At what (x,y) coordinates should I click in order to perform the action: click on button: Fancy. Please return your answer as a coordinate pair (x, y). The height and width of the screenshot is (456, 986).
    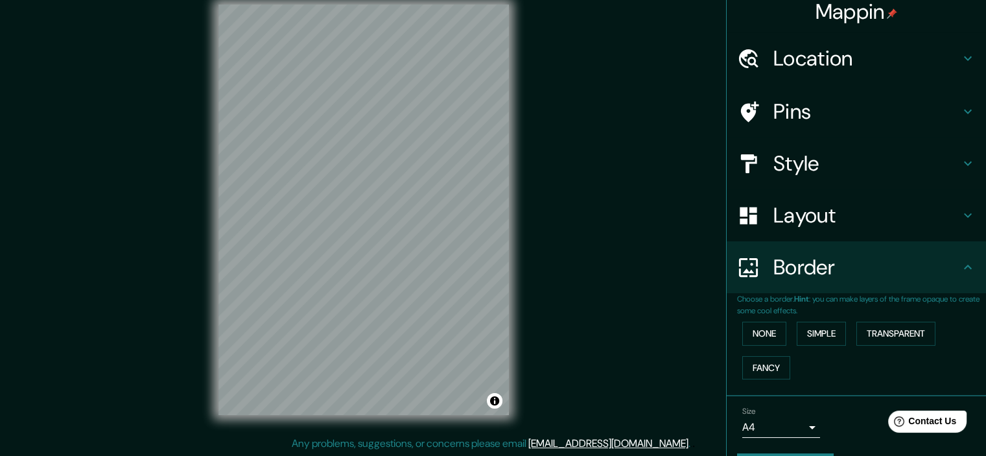
    Looking at the image, I should click on (766, 368).